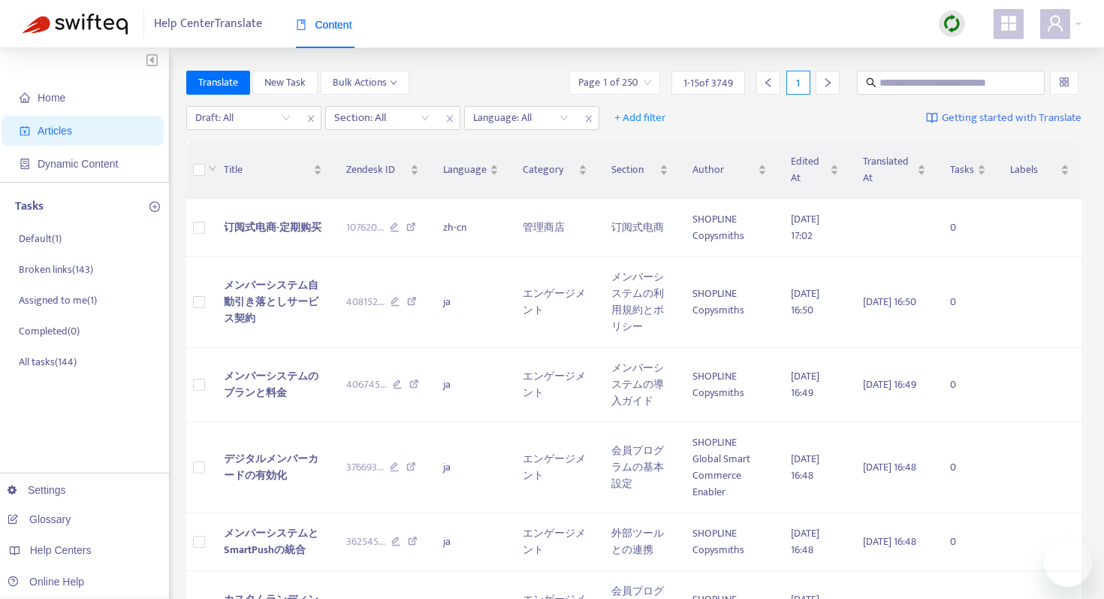 This screenshot has height=599, width=1104. I want to click on span: container, so click(25, 164).